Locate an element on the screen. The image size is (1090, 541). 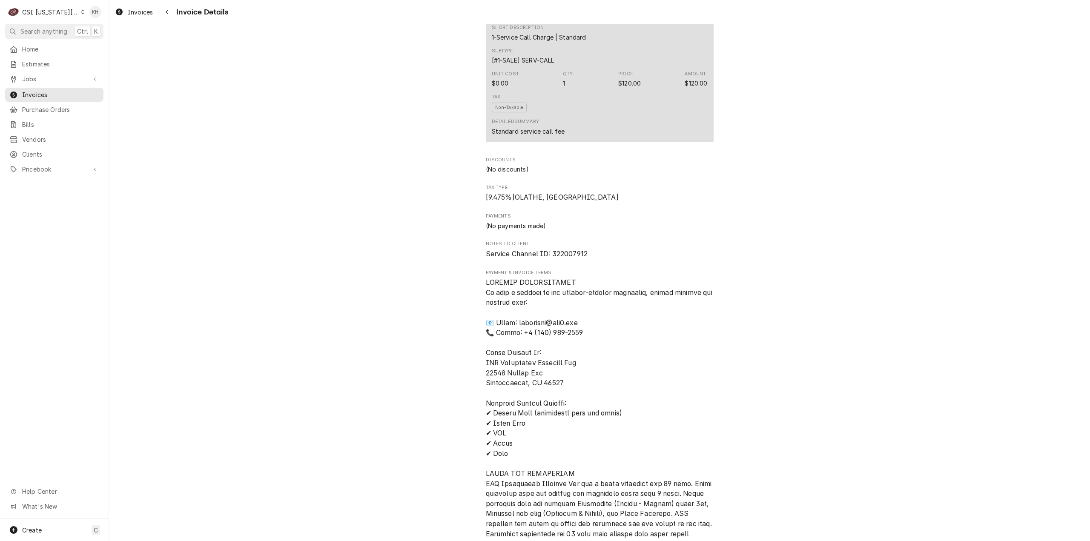
span: Create is located at coordinates (32, 530).